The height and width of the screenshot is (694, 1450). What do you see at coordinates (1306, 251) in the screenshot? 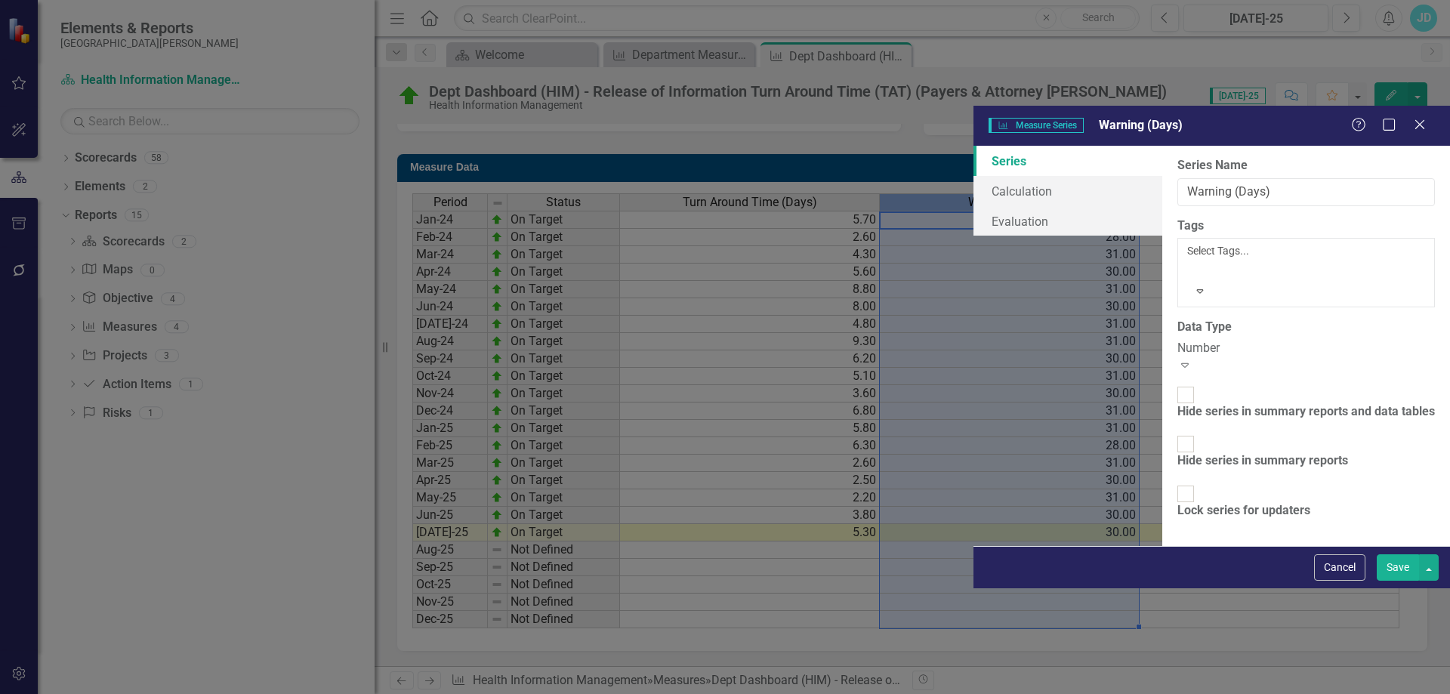
I see `div: Select Tags...` at bounding box center [1306, 251].